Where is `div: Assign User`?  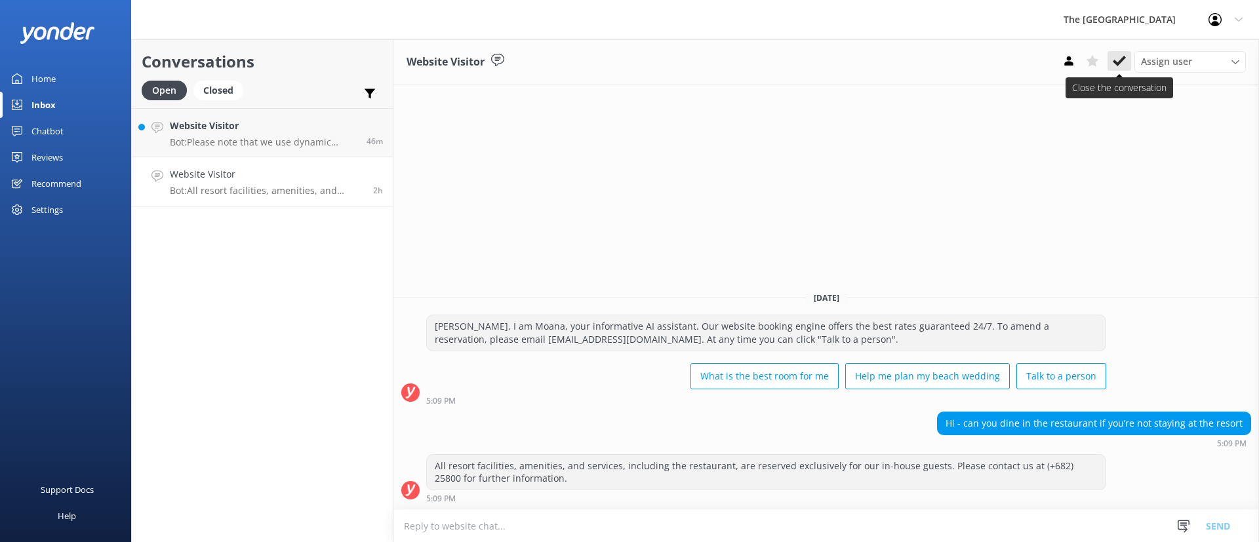
div: Assign User is located at coordinates (1190, 62).